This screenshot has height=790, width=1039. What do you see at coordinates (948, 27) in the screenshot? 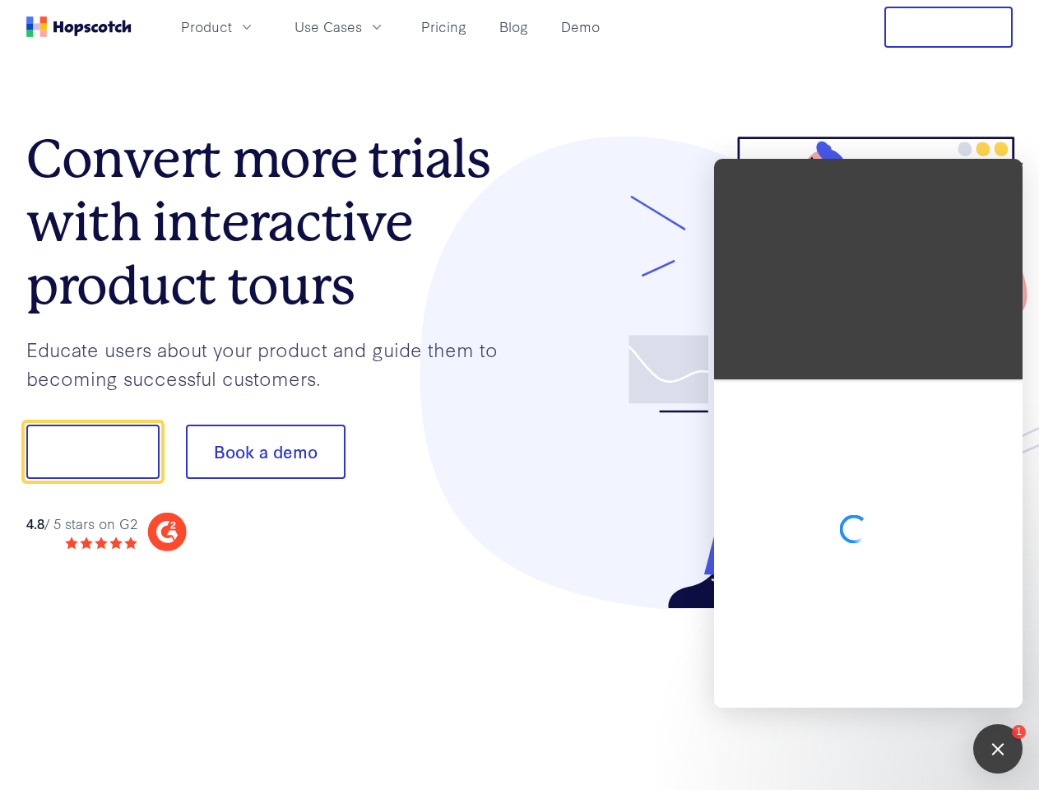
I see `a: Free Trial` at bounding box center [948, 27].